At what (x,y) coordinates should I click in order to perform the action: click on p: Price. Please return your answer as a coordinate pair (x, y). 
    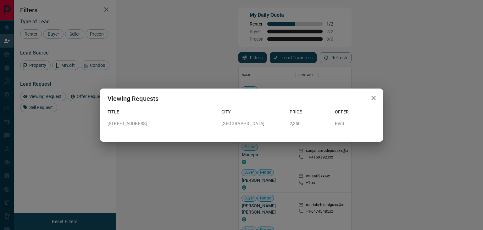
    Looking at the image, I should click on (310, 112).